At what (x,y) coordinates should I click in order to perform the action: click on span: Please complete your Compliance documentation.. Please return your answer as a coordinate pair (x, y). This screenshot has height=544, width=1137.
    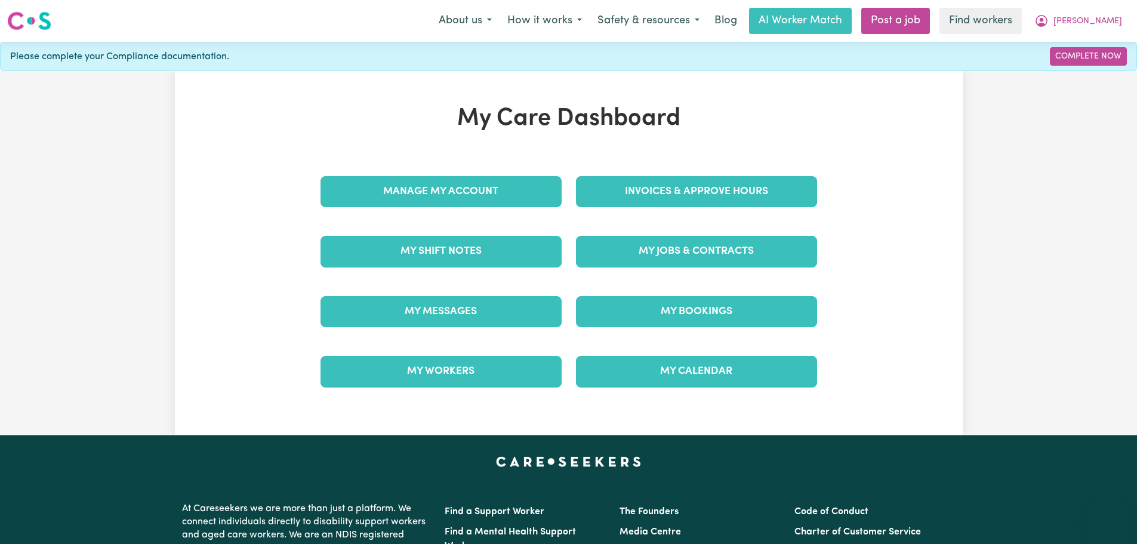
    Looking at the image, I should click on (119, 57).